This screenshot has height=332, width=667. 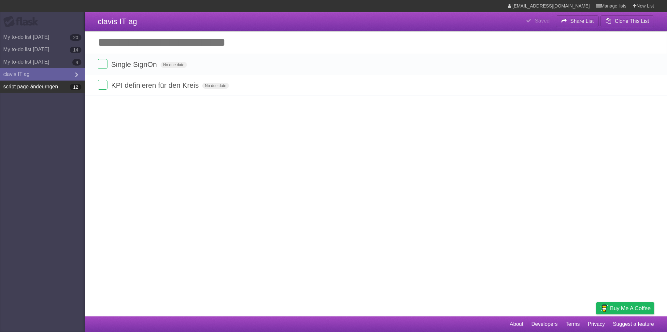 What do you see at coordinates (625, 308) in the screenshot?
I see `a: Buy me a coffee` at bounding box center [625, 308].